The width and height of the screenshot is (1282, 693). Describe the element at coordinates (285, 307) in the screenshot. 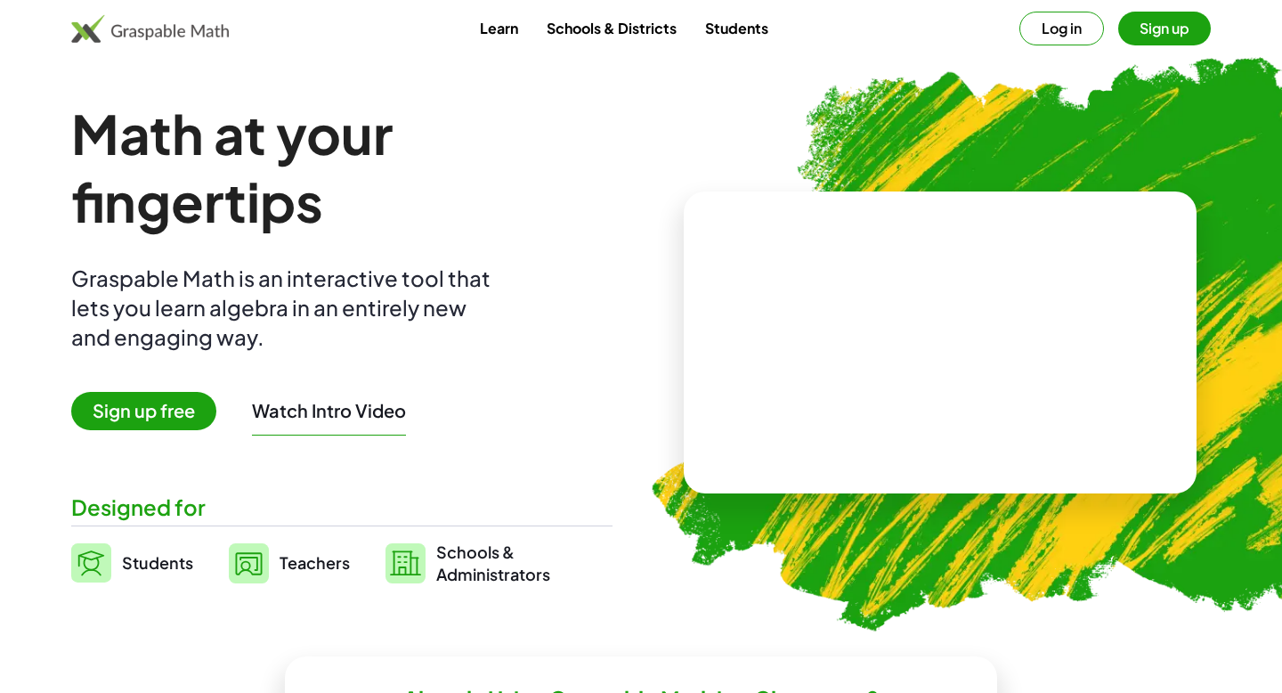

I see `div: Graspable Math is an interactive tool that lets you learn algebra in an entirely new and engaging...` at that location.